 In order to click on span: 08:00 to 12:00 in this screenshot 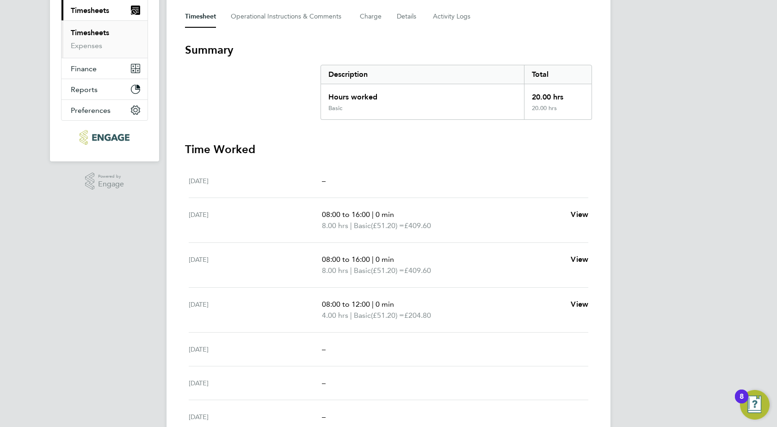, I will do `click(346, 304)`.